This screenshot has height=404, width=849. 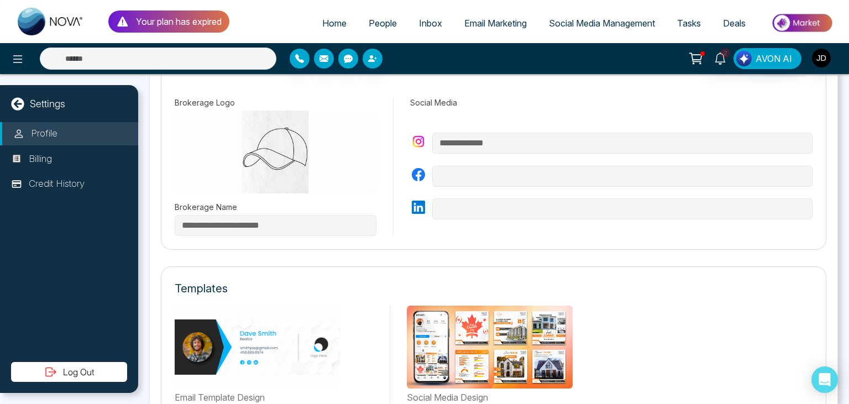 What do you see at coordinates (774, 59) in the screenshot?
I see `span: AVON AI` at bounding box center [774, 59].